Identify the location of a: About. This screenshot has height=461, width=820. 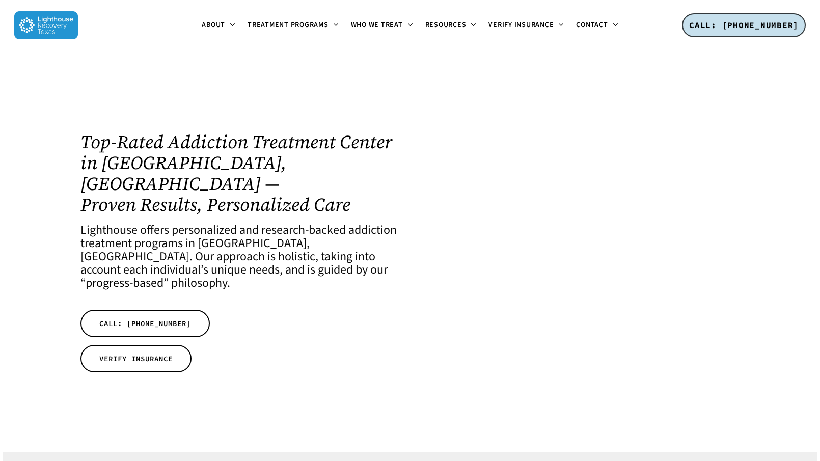
(218, 25).